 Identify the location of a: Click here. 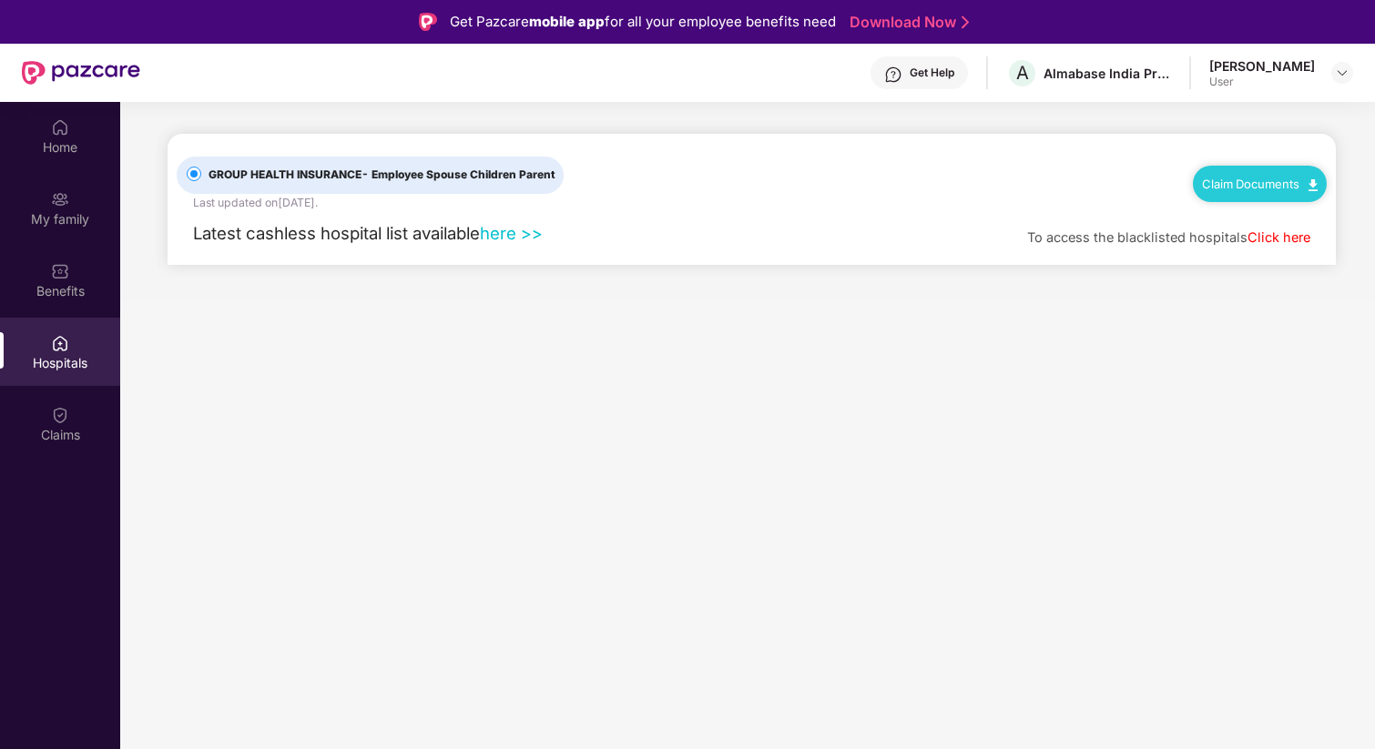
(1278, 238).